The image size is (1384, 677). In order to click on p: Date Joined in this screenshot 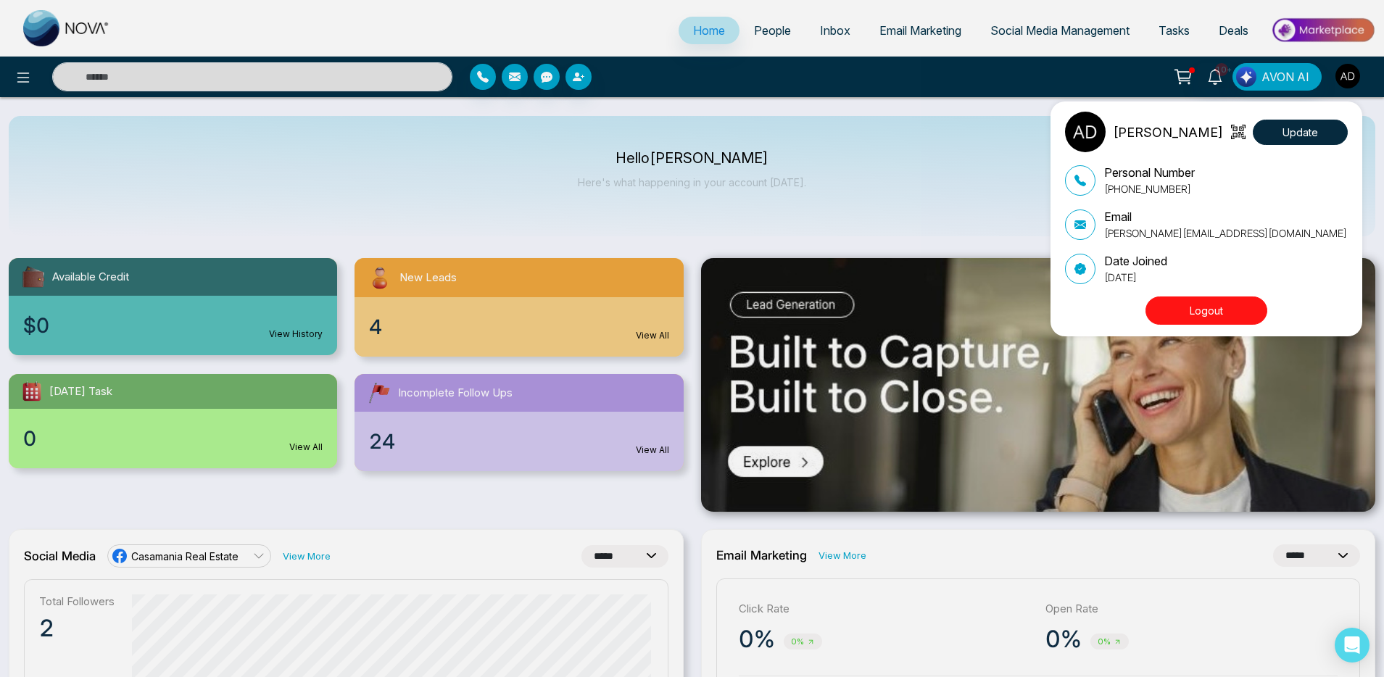, I will do `click(1135, 261)`.